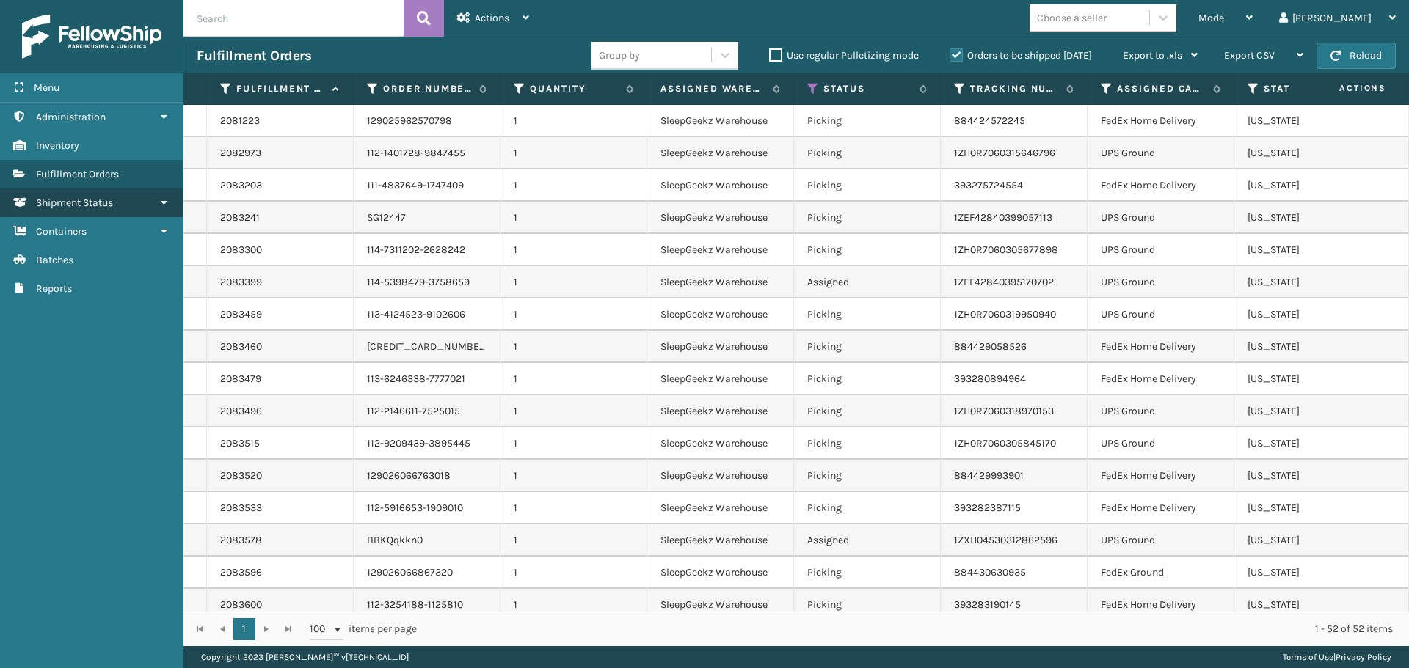 The width and height of the screenshot is (1409, 668). Describe the element at coordinates (1004, 282) in the screenshot. I see `a: 1ZEF42840395170702` at that location.